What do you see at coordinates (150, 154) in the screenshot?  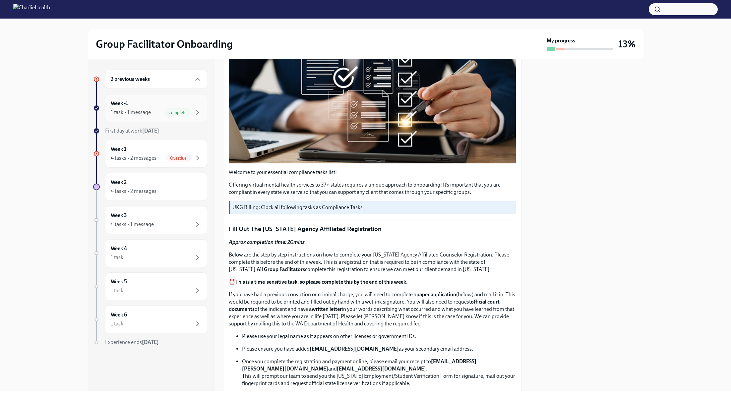 I see `a: Week 14 tasks • 2 messagesOverdue` at bounding box center [150, 154].